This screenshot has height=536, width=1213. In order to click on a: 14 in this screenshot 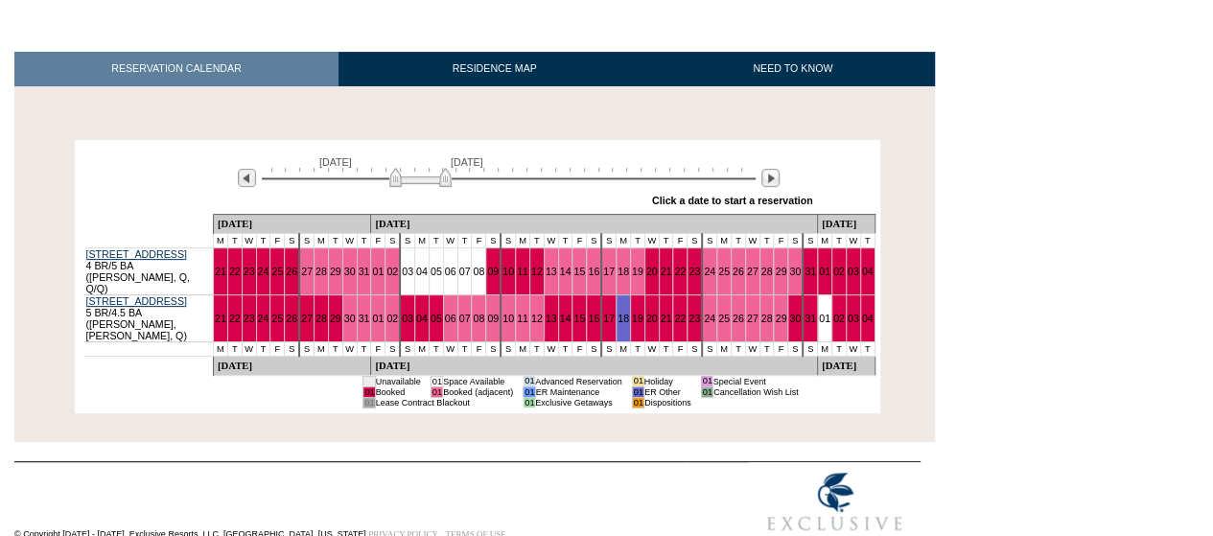, I will do `click(566, 271)`.